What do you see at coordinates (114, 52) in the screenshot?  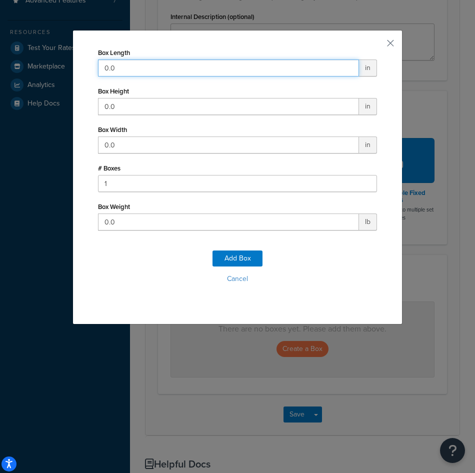 I see `label: Box Length` at bounding box center [114, 52].